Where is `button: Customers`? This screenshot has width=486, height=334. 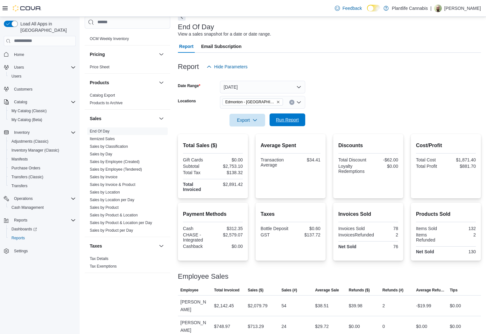 button: Customers is located at coordinates (40, 89).